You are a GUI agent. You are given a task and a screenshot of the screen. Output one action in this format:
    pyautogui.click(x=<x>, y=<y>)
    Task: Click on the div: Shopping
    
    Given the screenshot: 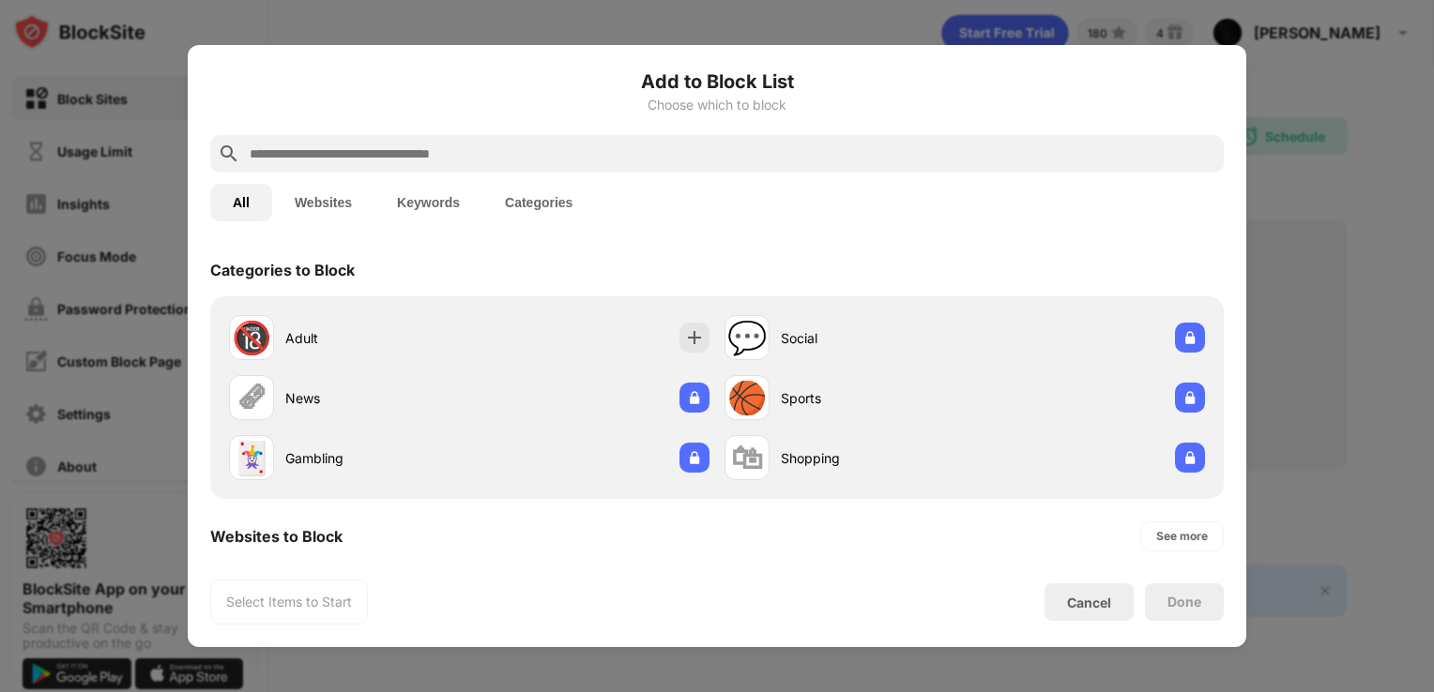 What is the action you would take?
    pyautogui.click(x=873, y=458)
    